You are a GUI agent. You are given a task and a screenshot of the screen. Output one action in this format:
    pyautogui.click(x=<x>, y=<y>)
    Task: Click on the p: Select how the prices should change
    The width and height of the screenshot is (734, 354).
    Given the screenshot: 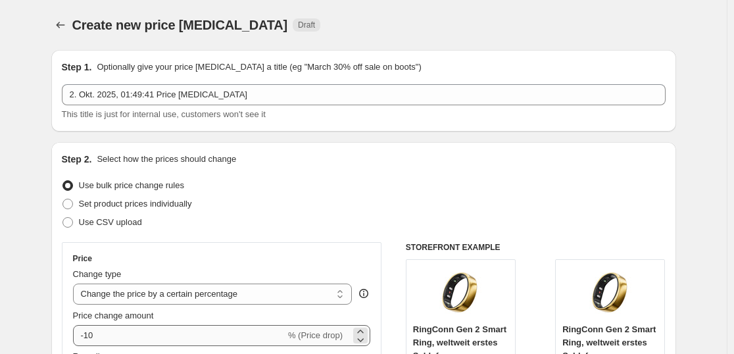 What is the action you would take?
    pyautogui.click(x=166, y=159)
    